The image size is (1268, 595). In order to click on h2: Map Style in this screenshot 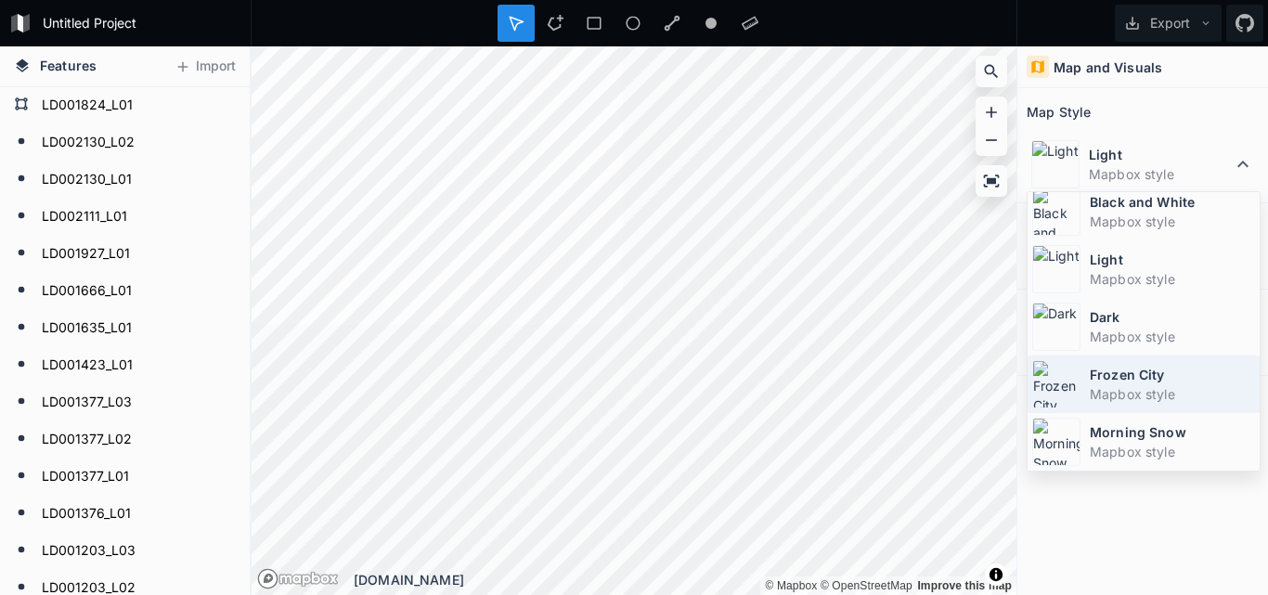, I will do `click(1058, 111)`.